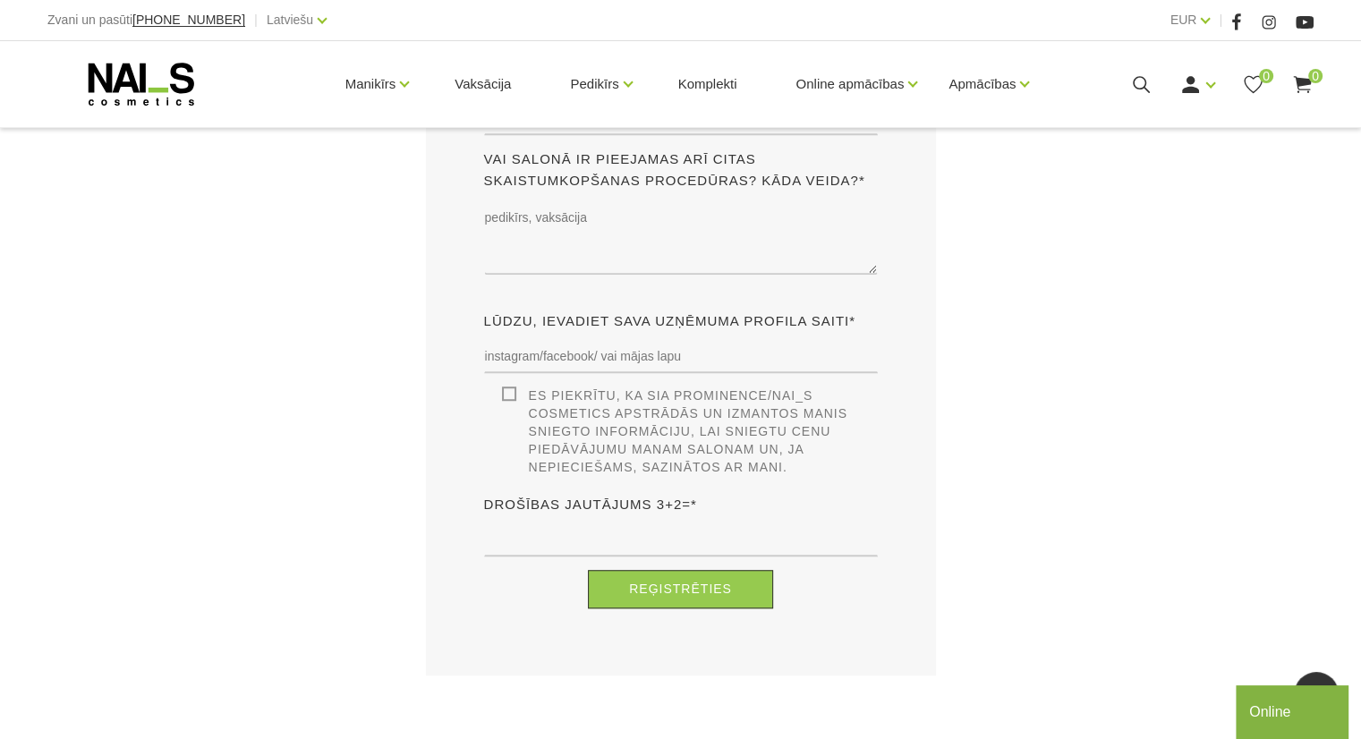 The height and width of the screenshot is (739, 1361). I want to click on label: Vai salonā ir pieejamas arī citas skaistumkopšanas procedūras? Kāda veida?*, so click(681, 170).